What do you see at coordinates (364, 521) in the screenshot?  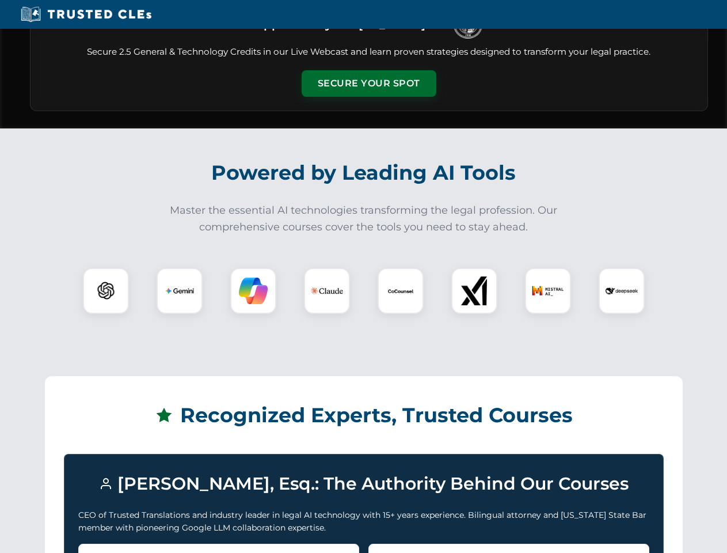 I see `p: CEO of Trusted Translations and industry leader in legal AI technology with 15+ years experience....` at bounding box center [364, 521].